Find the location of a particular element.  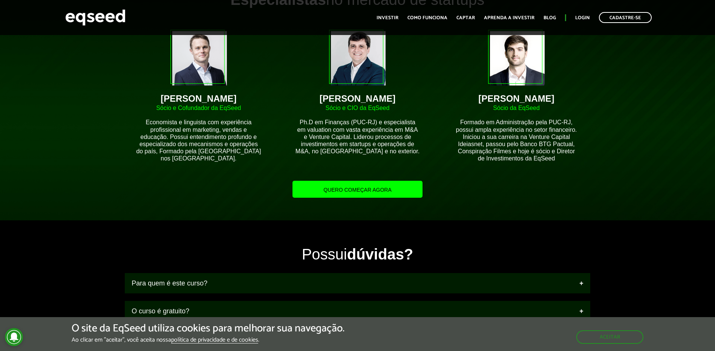

a: Blog is located at coordinates (549, 18).